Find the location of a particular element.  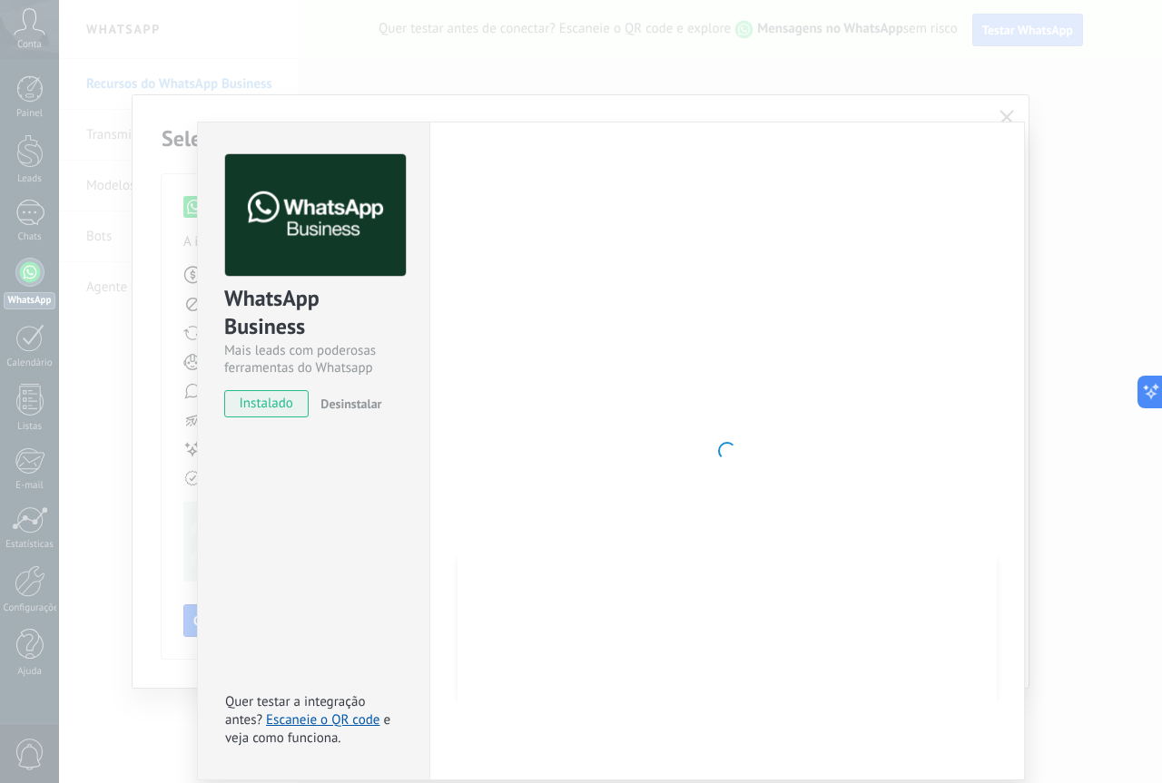

div: WhatsApp Business is located at coordinates (313, 313).